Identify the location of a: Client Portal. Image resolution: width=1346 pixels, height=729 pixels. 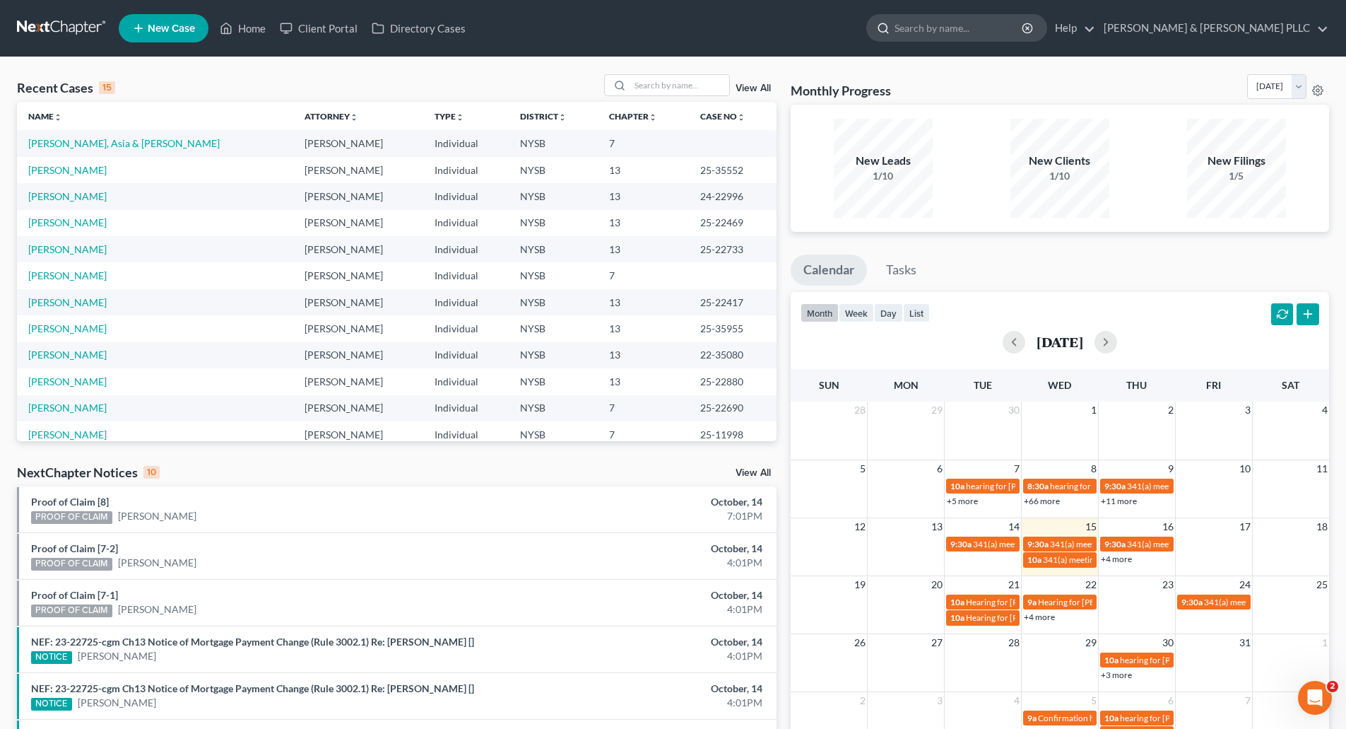
(319, 28).